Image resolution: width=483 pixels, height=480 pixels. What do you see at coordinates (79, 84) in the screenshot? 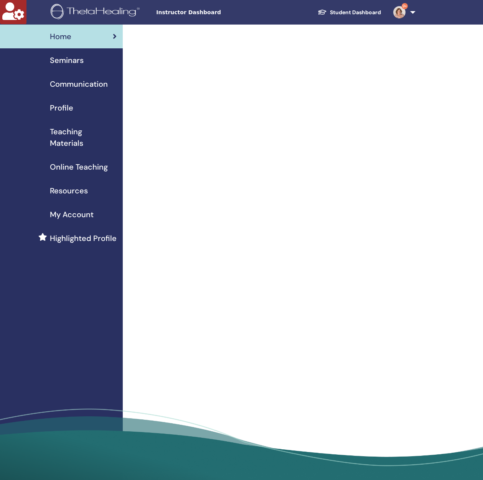
I see `span: Communication` at bounding box center [79, 84].